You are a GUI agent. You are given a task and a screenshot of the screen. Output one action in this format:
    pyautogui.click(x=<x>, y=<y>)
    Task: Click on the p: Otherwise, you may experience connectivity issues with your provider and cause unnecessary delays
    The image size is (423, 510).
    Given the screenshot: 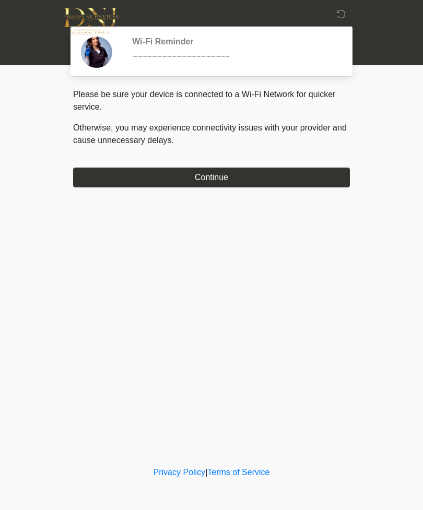 What is the action you would take?
    pyautogui.click(x=212, y=134)
    